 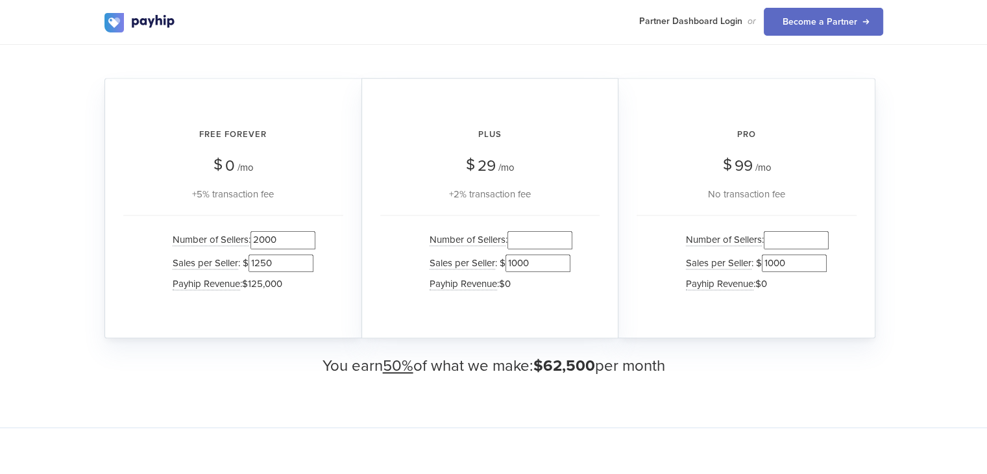 What do you see at coordinates (233, 194) in the screenshot?
I see `div: +5% transaction fee` at bounding box center [233, 194].